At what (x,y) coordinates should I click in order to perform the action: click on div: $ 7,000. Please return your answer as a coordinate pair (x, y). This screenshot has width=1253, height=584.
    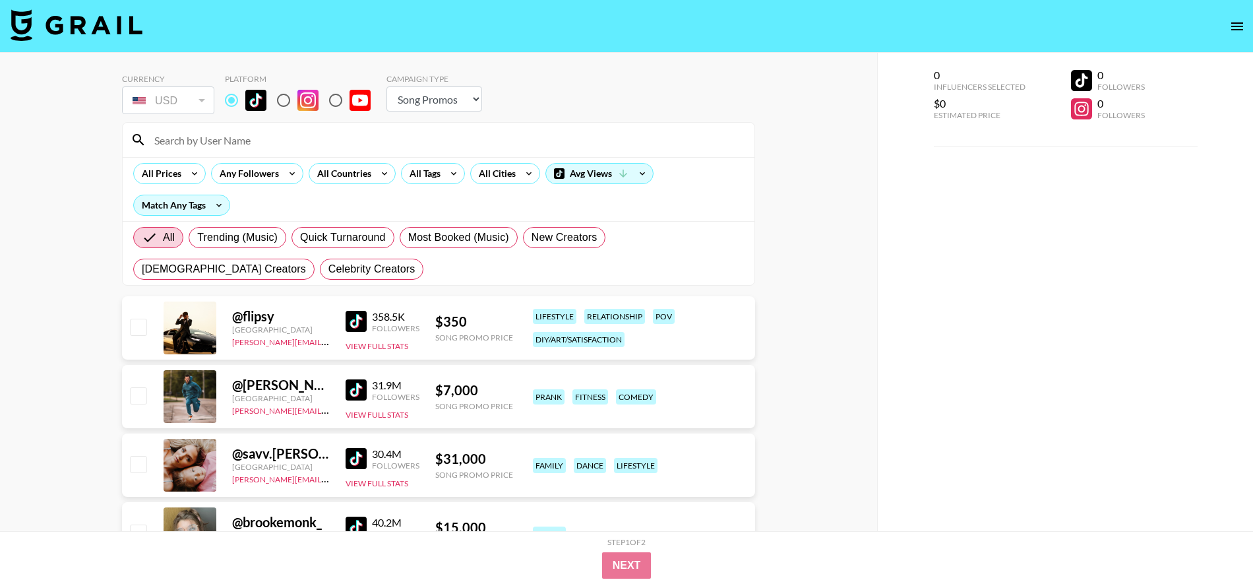
    Looking at the image, I should click on (474, 390).